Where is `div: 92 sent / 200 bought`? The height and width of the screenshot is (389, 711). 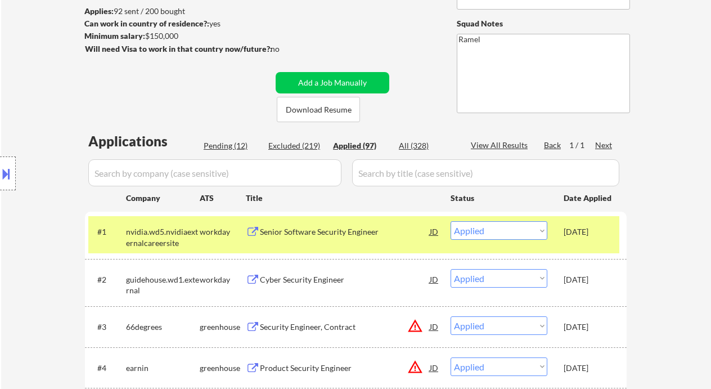 div: 92 sent / 200 bought is located at coordinates (178, 11).